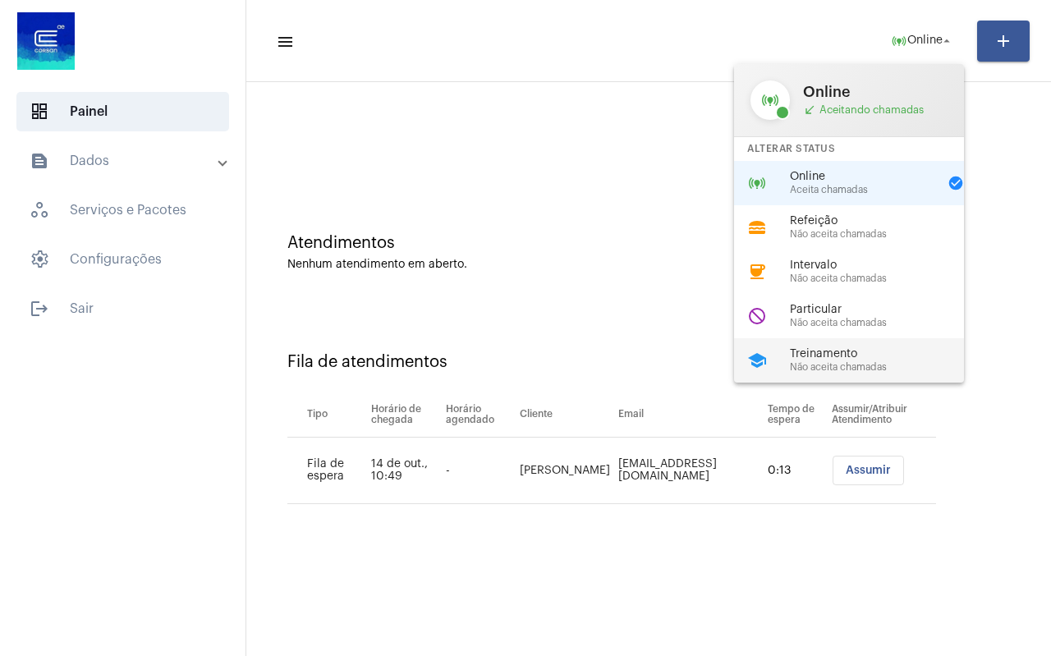  I want to click on mat-icon: coffee, so click(757, 272).